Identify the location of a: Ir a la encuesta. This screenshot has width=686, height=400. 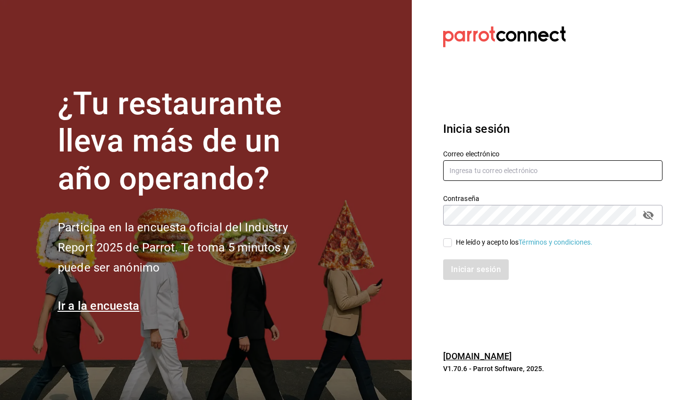
(98, 306).